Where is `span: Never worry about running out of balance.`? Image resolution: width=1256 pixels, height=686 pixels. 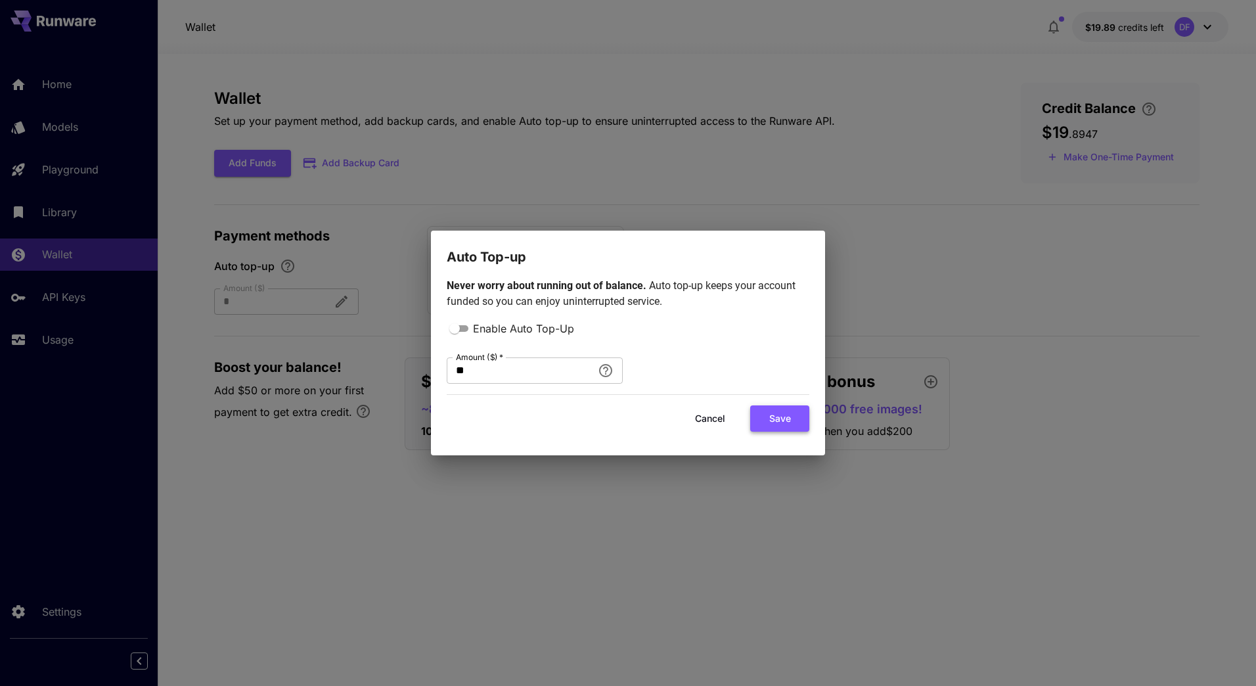
span: Never worry about running out of balance. is located at coordinates (548, 285).